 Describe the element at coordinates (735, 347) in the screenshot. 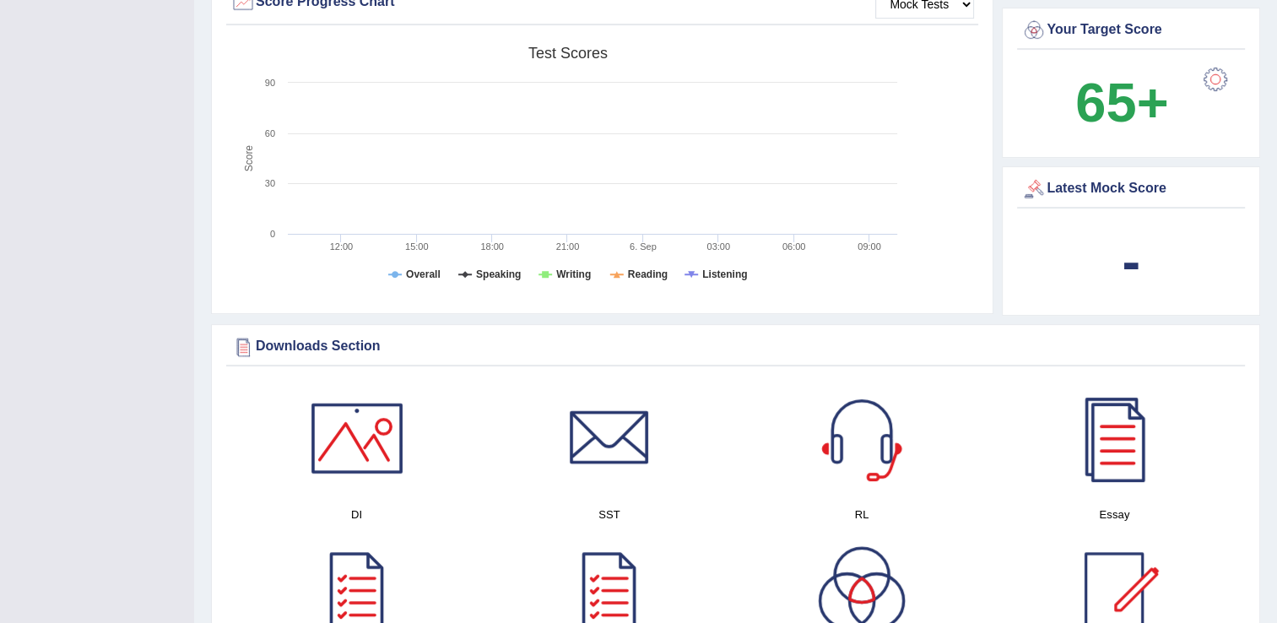

I see `div: Downloads Section` at that location.